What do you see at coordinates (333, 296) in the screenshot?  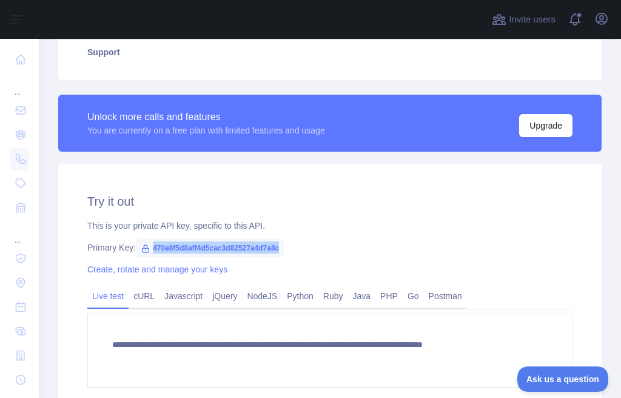 I see `a: Ruby` at bounding box center [333, 296].